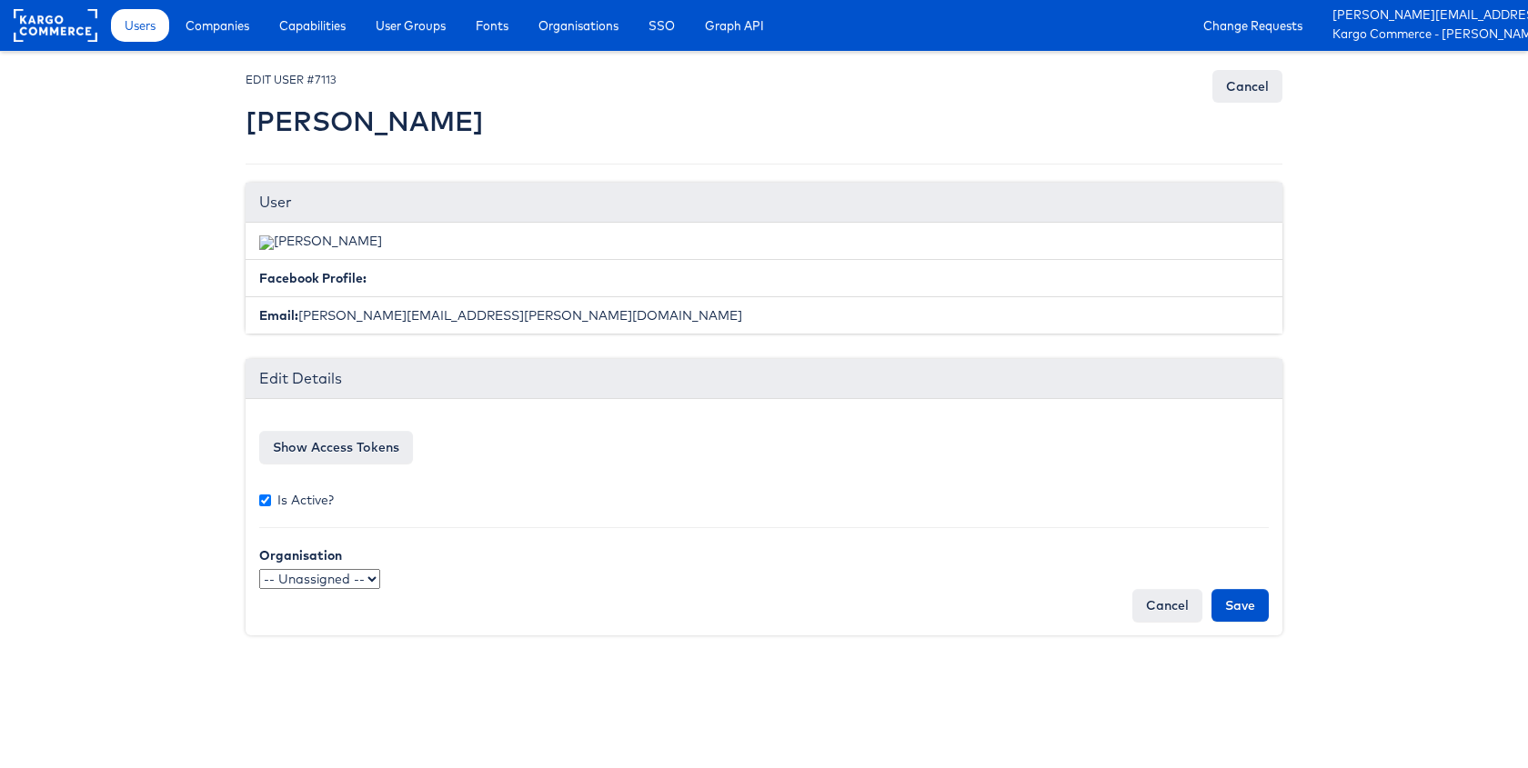 The width and height of the screenshot is (1528, 768). Describe the element at coordinates (578, 25) in the screenshot. I see `a: Organisations` at that location.